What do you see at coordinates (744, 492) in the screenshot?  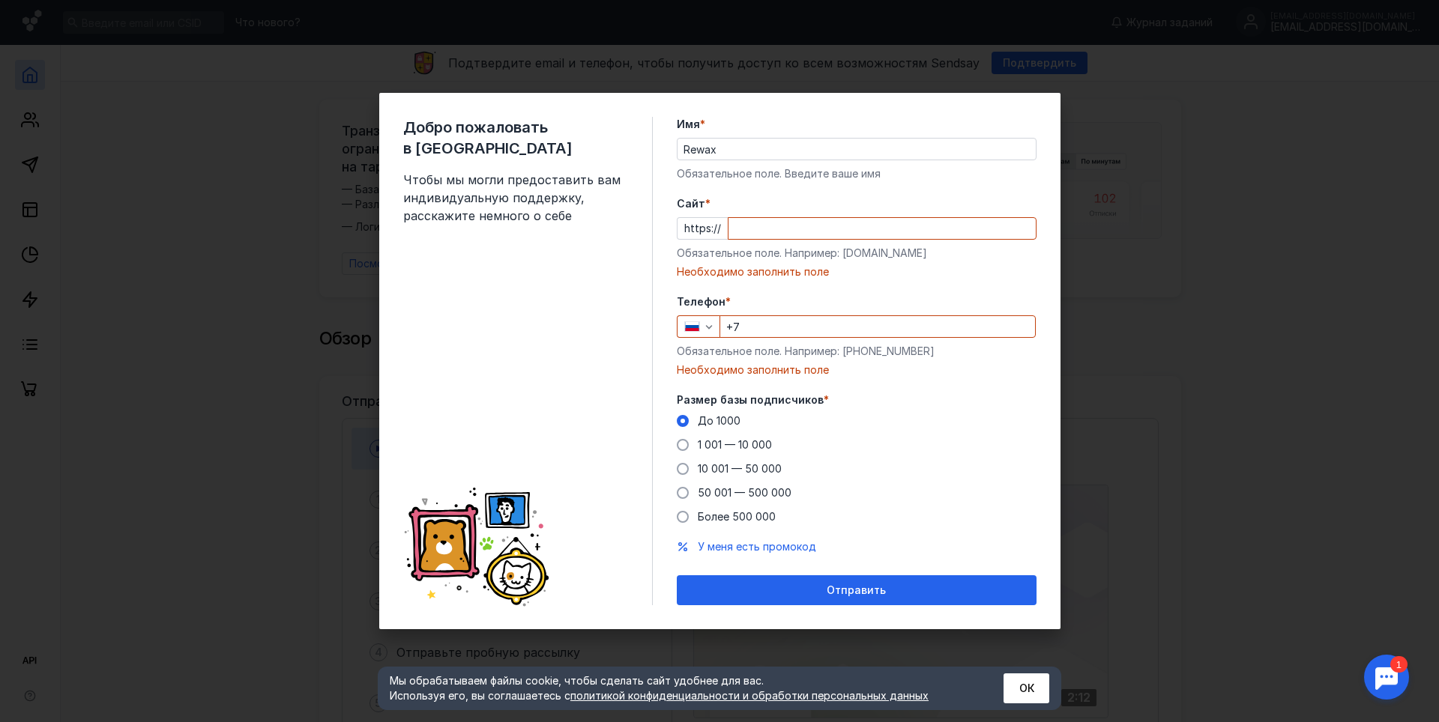 I see `span: 50 001 — 500 000` at bounding box center [744, 492].